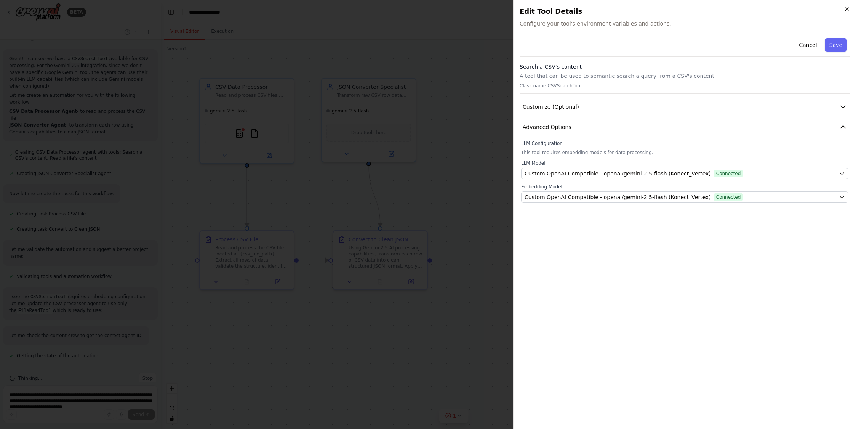 The height and width of the screenshot is (429, 856). Describe the element at coordinates (685, 163) in the screenshot. I see `label: LLM Model` at that location.